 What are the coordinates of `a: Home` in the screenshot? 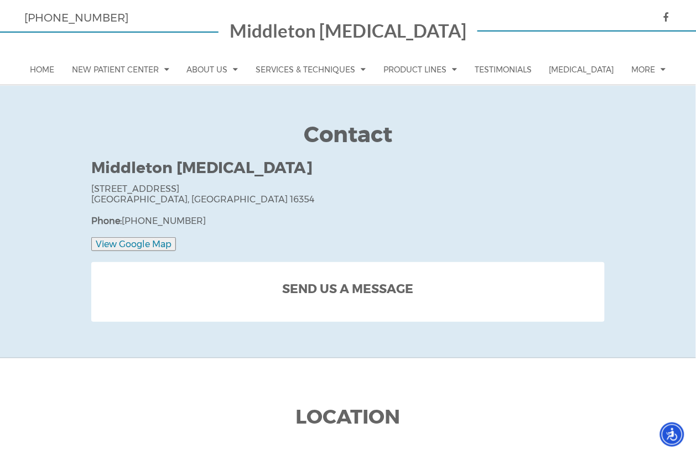 It's located at (42, 70).